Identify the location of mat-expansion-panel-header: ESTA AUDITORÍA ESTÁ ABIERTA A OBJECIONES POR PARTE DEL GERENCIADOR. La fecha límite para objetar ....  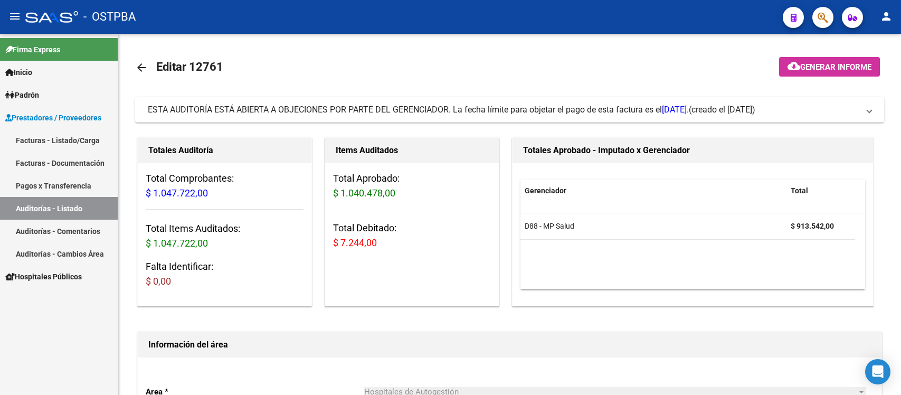
(509, 110).